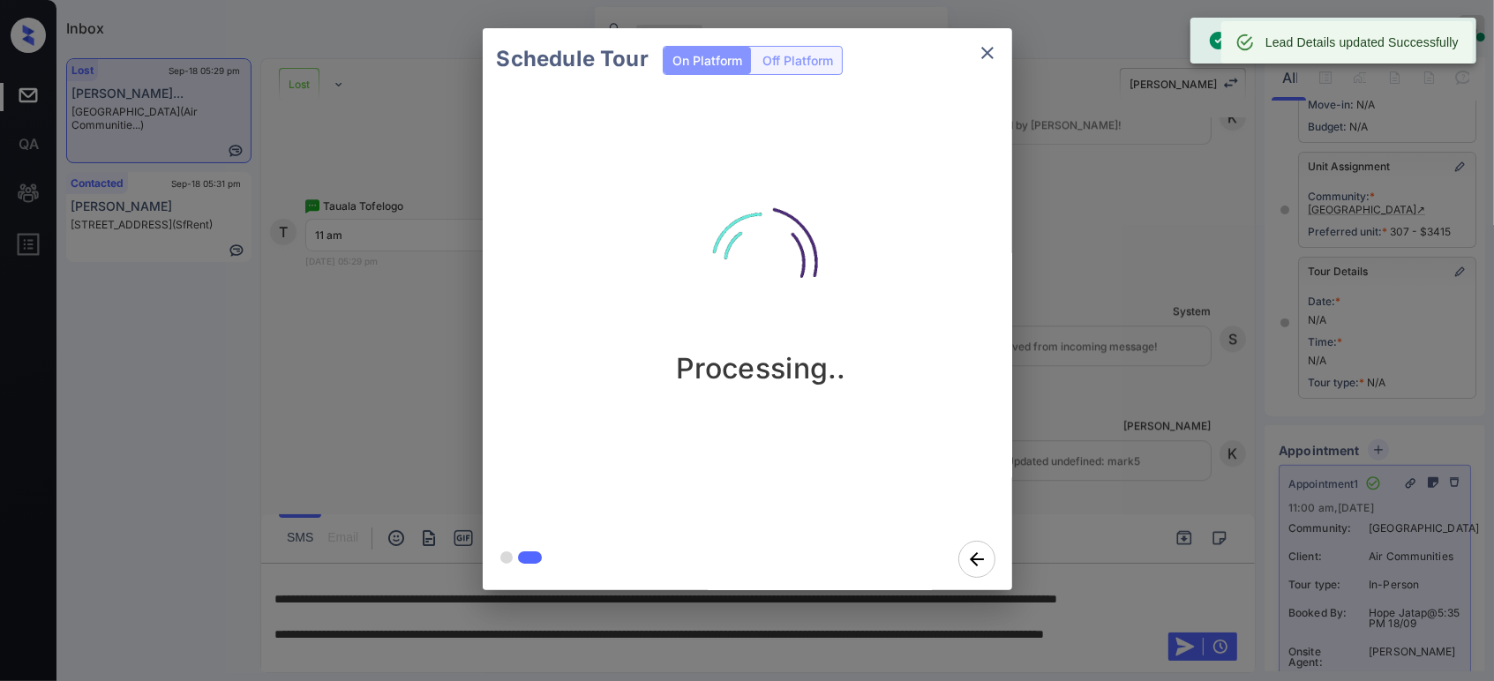 Image resolution: width=1494 pixels, height=681 pixels. What do you see at coordinates (1260, 41) in the screenshot?
I see `div: Tour Scheduled` at bounding box center [1260, 41].